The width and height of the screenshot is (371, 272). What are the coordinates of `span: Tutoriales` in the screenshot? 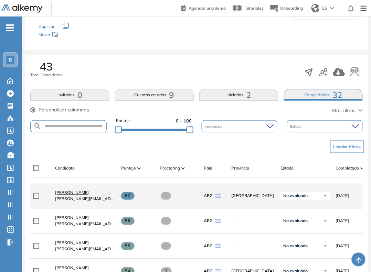 It's located at (254, 8).